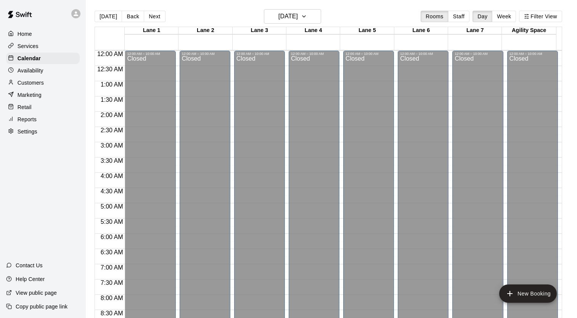  Describe the element at coordinates (112, 283) in the screenshot. I see `span: 7:30 AM` at that location.